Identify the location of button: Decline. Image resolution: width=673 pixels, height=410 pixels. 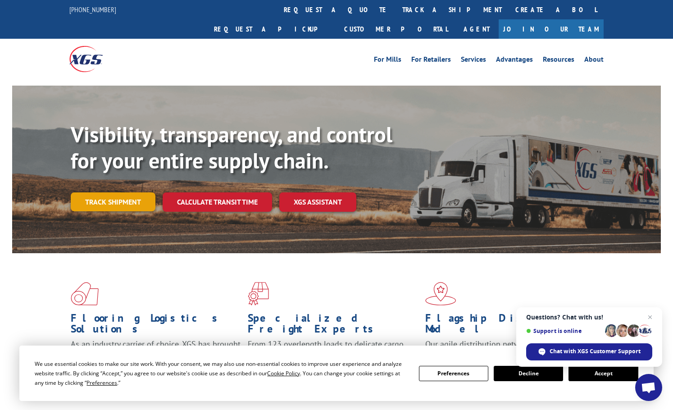
(529, 374).